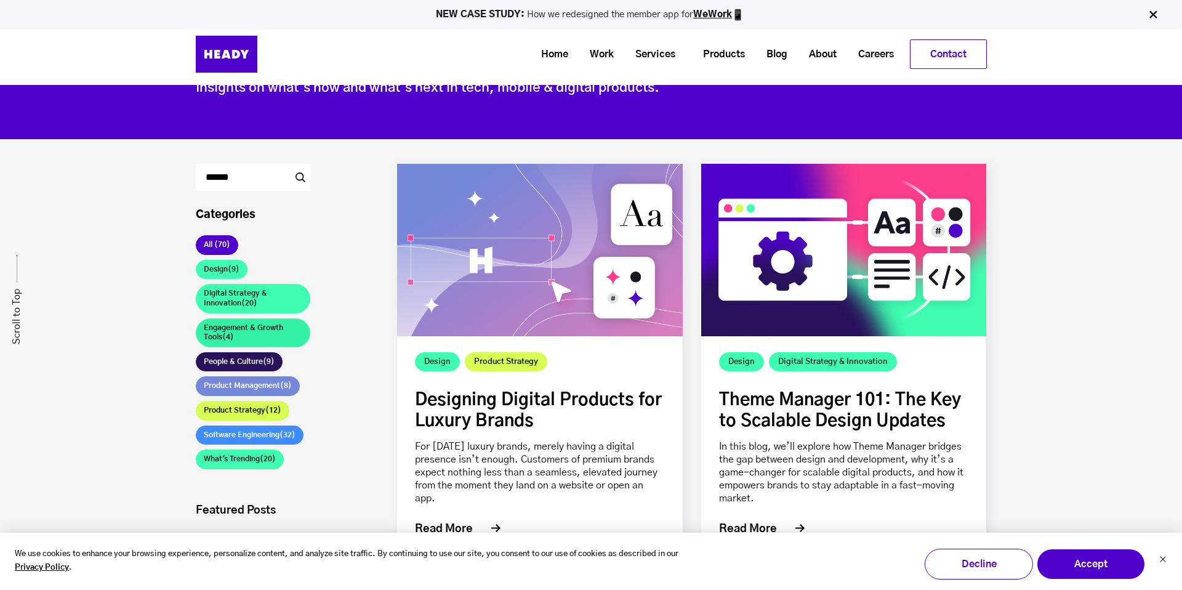 Image resolution: width=1182 pixels, height=590 pixels. I want to click on img: Heady_Logo_Web-01 (1), so click(227, 54).